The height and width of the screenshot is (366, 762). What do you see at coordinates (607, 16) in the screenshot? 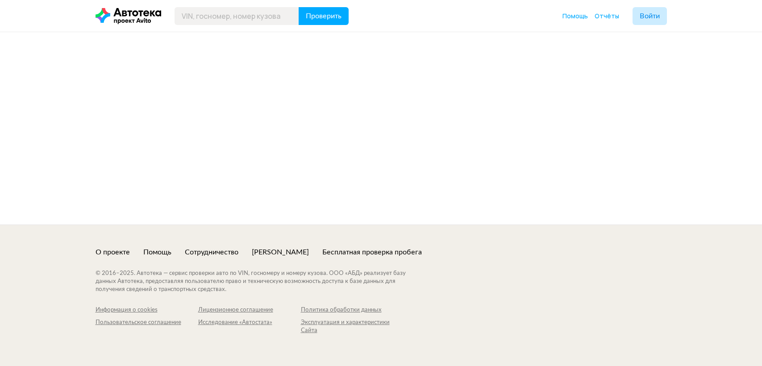
I see `a: Отчёты` at bounding box center [607, 16].